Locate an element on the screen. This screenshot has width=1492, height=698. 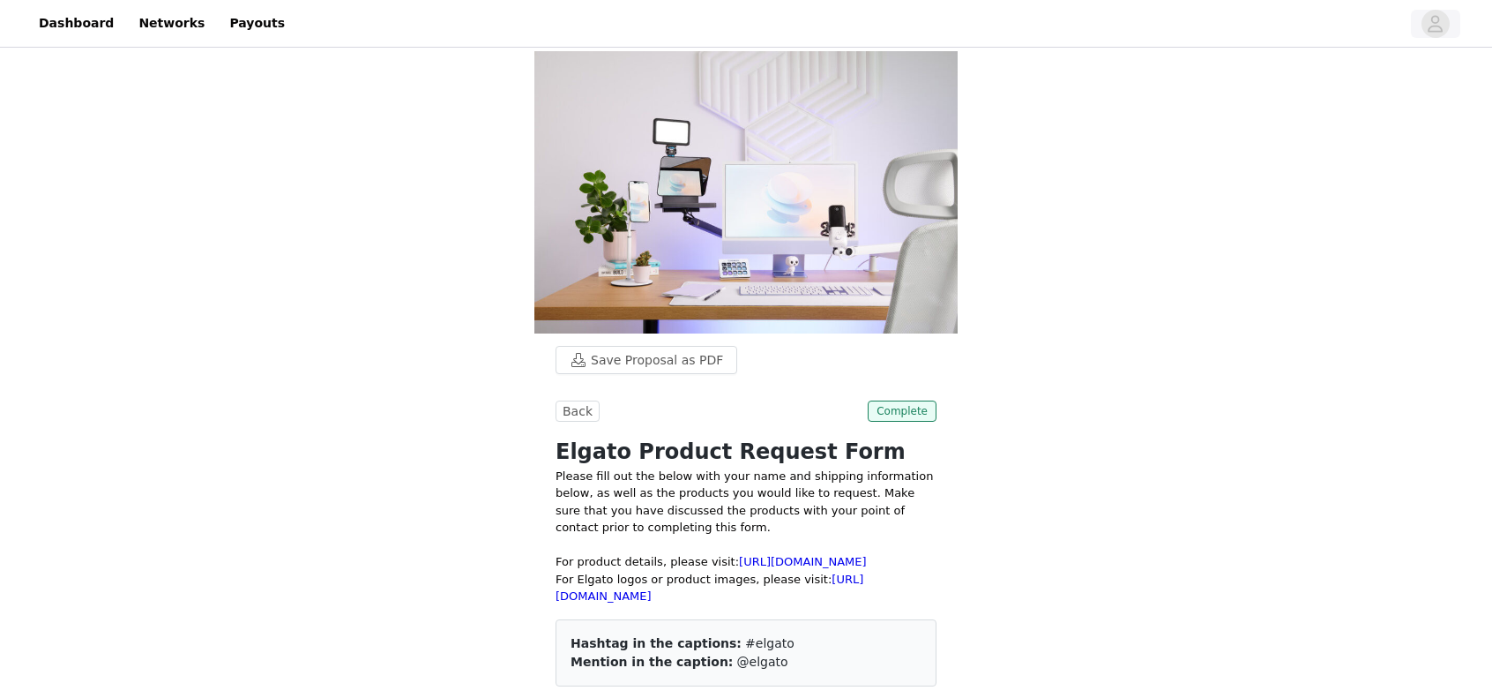
span: Hashtag in the captions: is located at coordinates (656, 643).